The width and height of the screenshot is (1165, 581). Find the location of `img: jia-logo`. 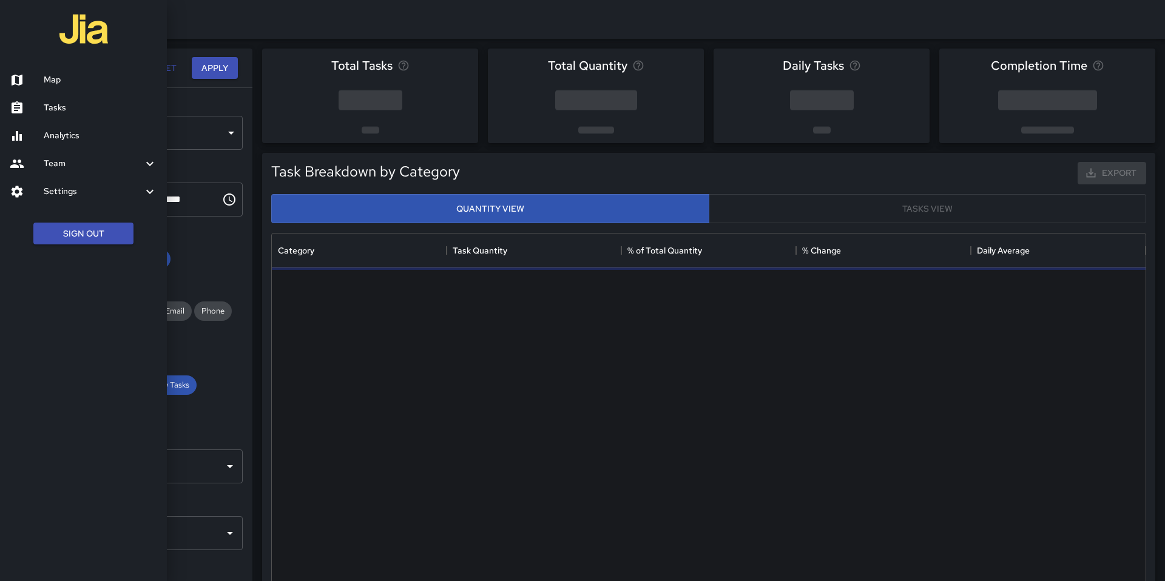

img: jia-logo is located at coordinates (84, 29).